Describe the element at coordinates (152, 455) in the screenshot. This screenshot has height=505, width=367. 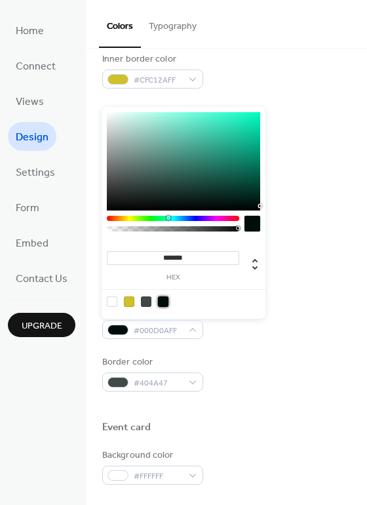
I see `div: Background color` at that location.